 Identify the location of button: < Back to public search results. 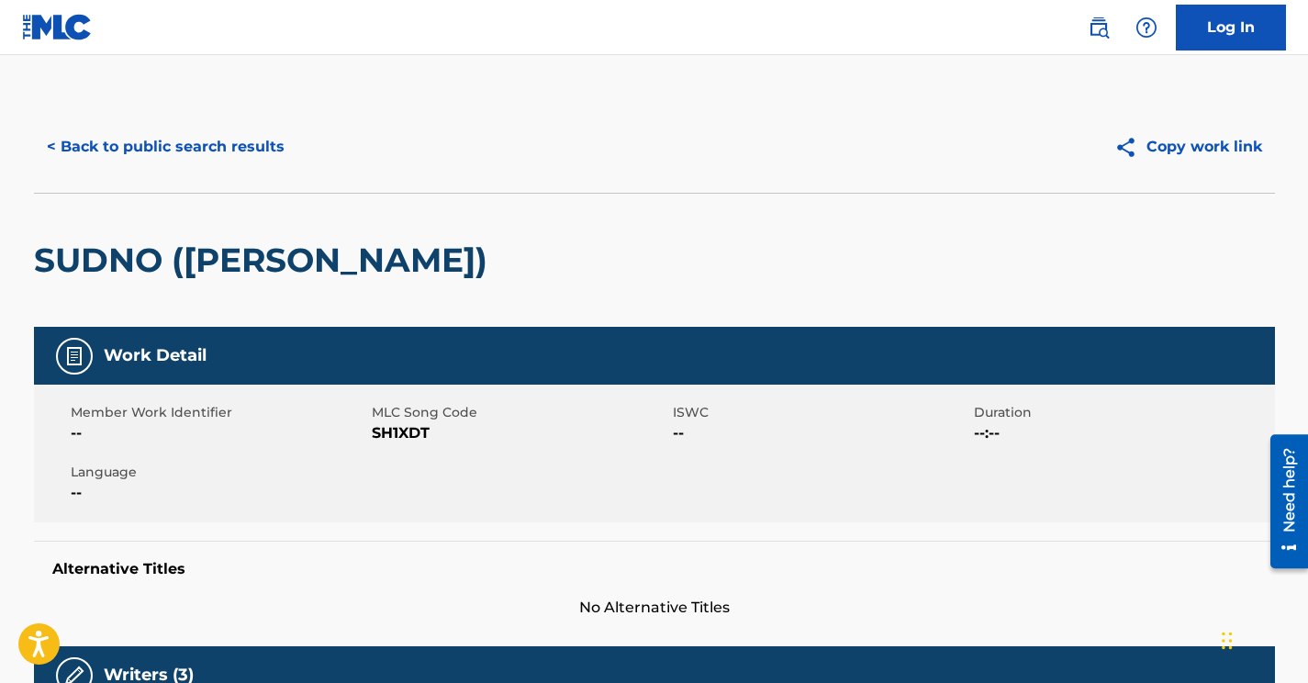
(165, 147).